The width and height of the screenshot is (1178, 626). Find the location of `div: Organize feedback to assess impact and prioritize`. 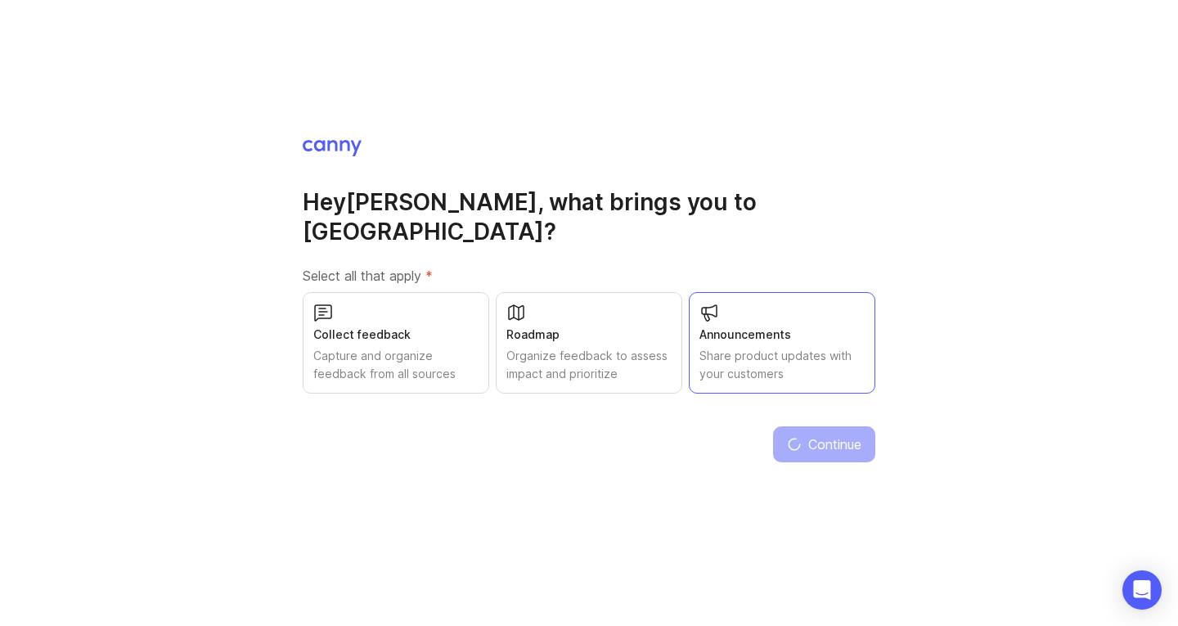

div: Organize feedback to assess impact and prioritize is located at coordinates (589, 365).